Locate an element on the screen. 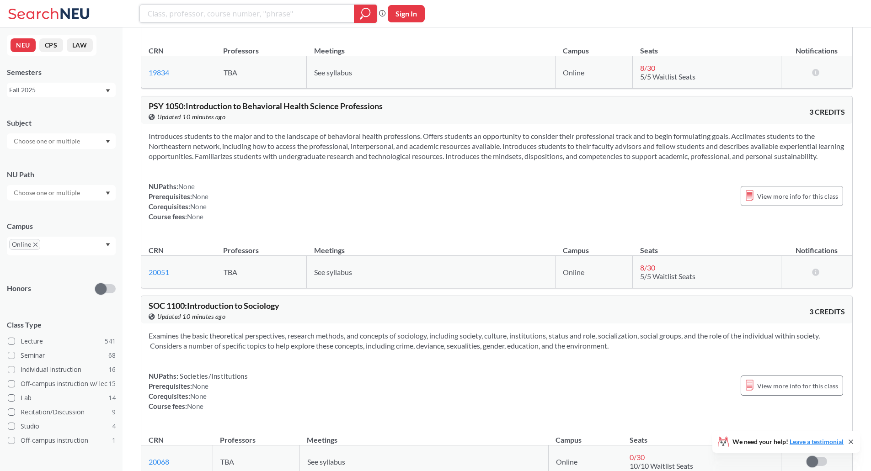 The width and height of the screenshot is (871, 471). span: 4 is located at coordinates (114, 426).